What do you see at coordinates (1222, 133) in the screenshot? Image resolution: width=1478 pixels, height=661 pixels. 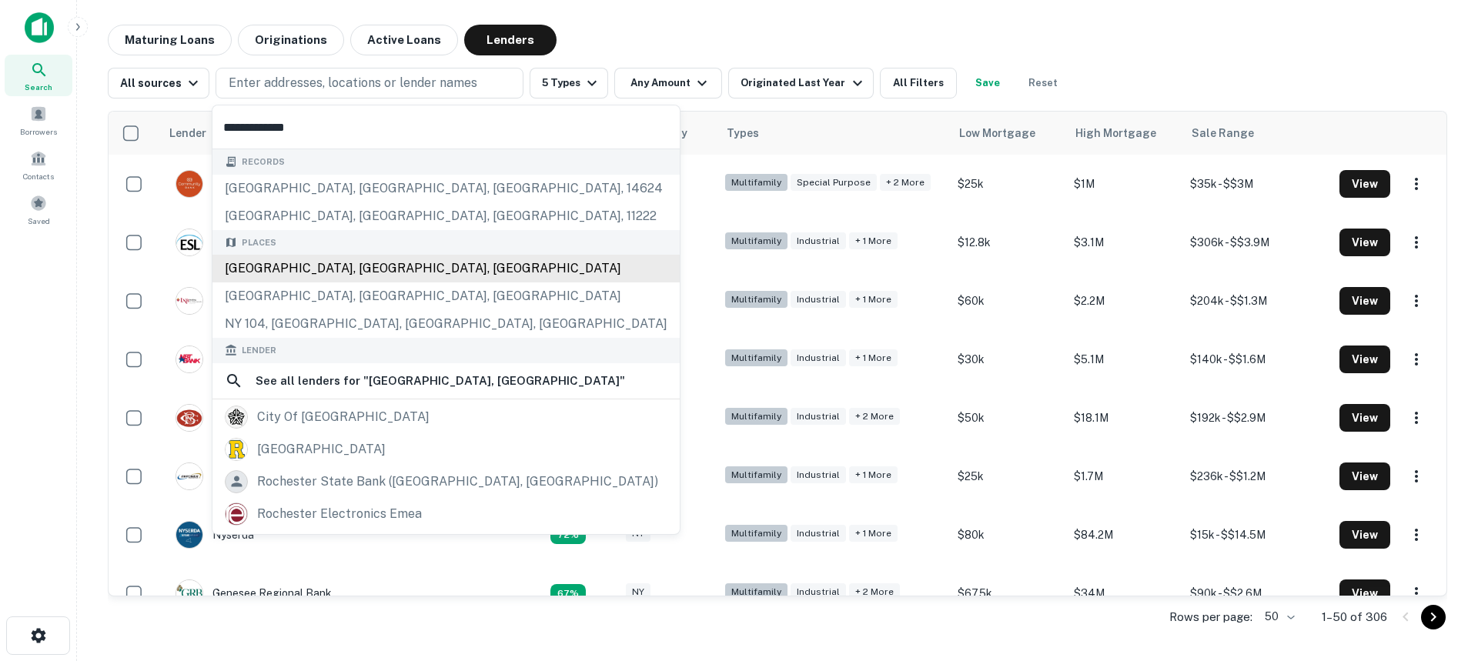 I see `div: Sale Range` at bounding box center [1222, 133].